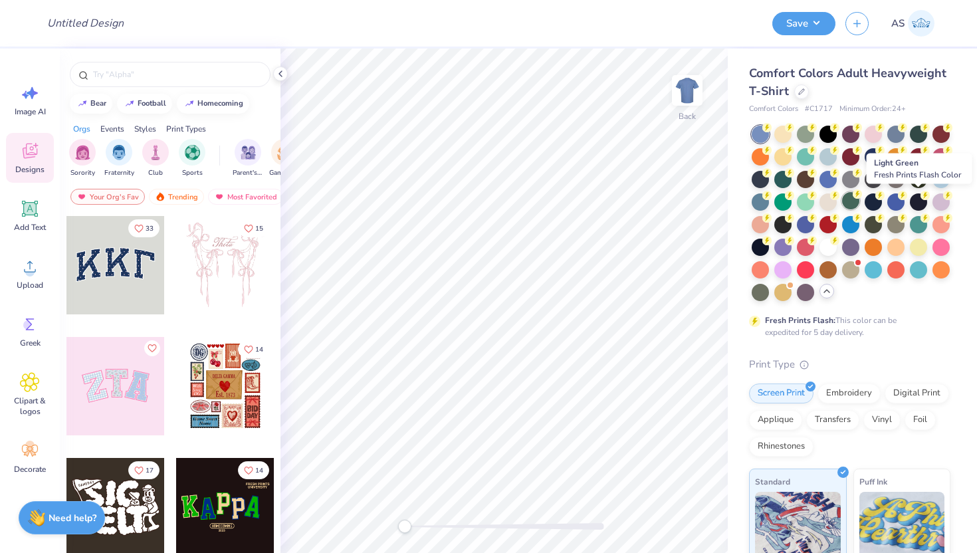 The image size is (977, 553). Describe the element at coordinates (82, 158) in the screenshot. I see `div: filter for Sorority` at that location.